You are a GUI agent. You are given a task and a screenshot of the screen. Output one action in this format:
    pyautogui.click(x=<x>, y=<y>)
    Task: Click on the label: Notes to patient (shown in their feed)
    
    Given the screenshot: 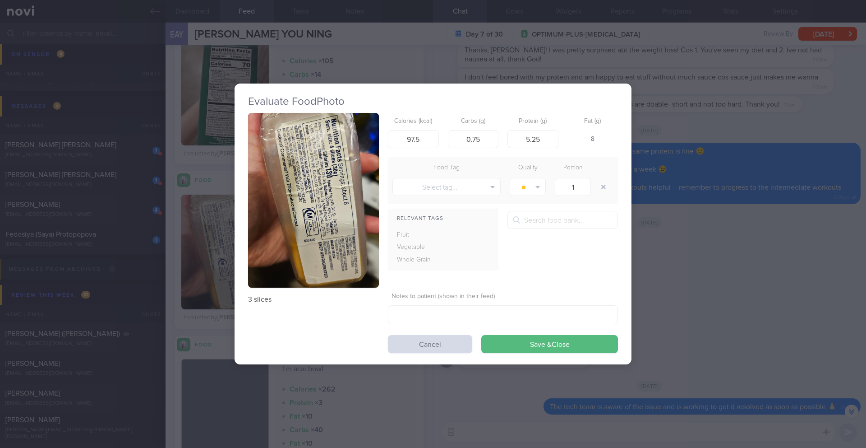 What is the action you would take?
    pyautogui.click(x=503, y=296)
    